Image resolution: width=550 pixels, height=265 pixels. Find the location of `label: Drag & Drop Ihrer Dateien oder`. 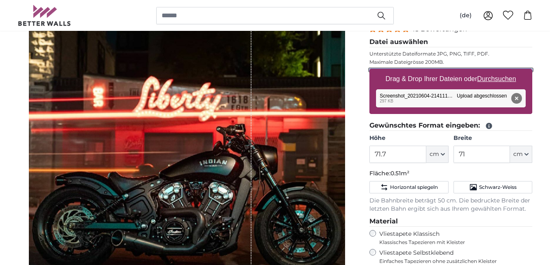

label: Drag & Drop Ihrer Dateien oder is located at coordinates (450, 79).